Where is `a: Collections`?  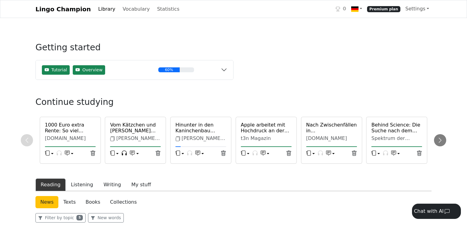
a: Collections is located at coordinates (123, 203).